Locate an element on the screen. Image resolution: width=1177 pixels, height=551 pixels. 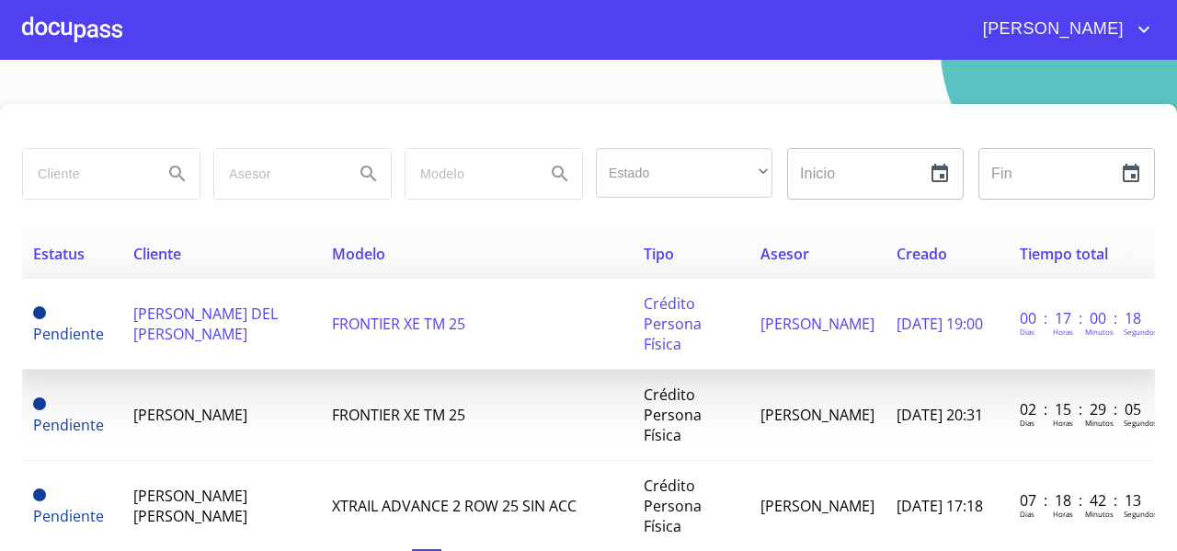
span: Asesor is located at coordinates (785, 254).